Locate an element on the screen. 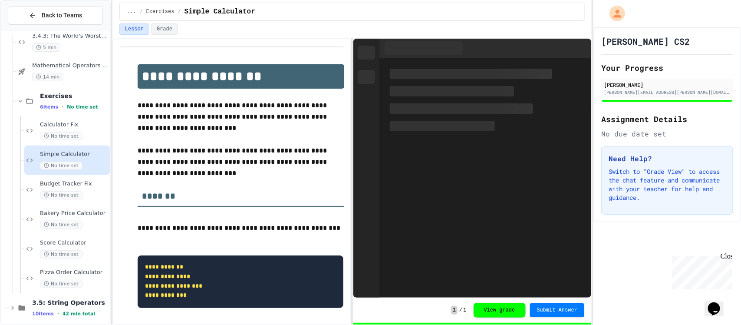  h3: Need Help? is located at coordinates (667, 158).